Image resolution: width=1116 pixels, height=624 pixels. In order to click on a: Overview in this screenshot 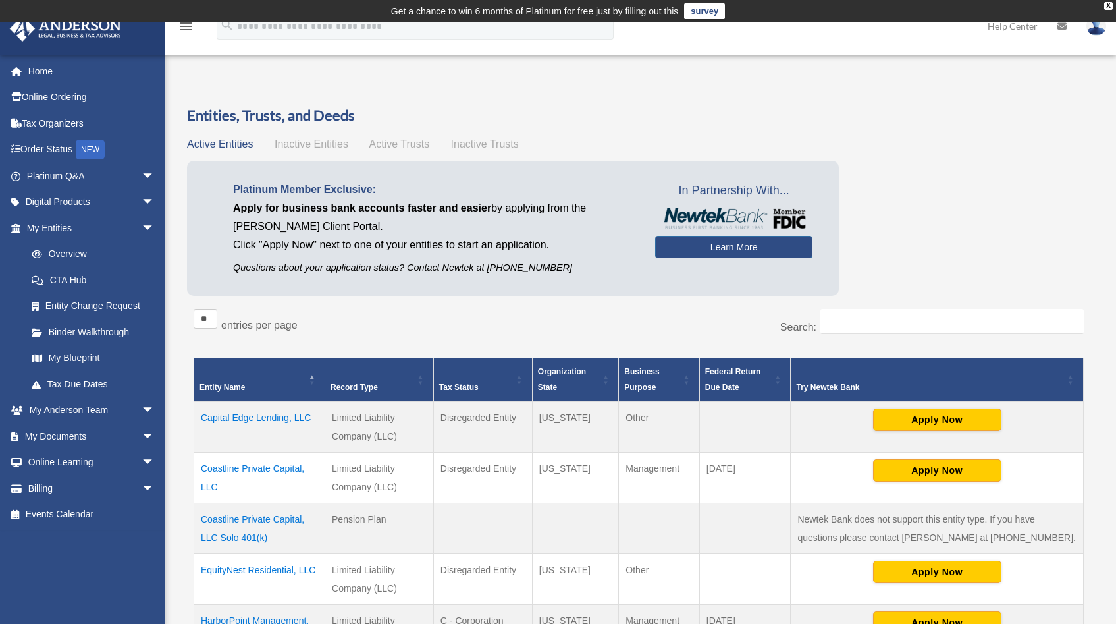, I will do `click(90, 254)`.